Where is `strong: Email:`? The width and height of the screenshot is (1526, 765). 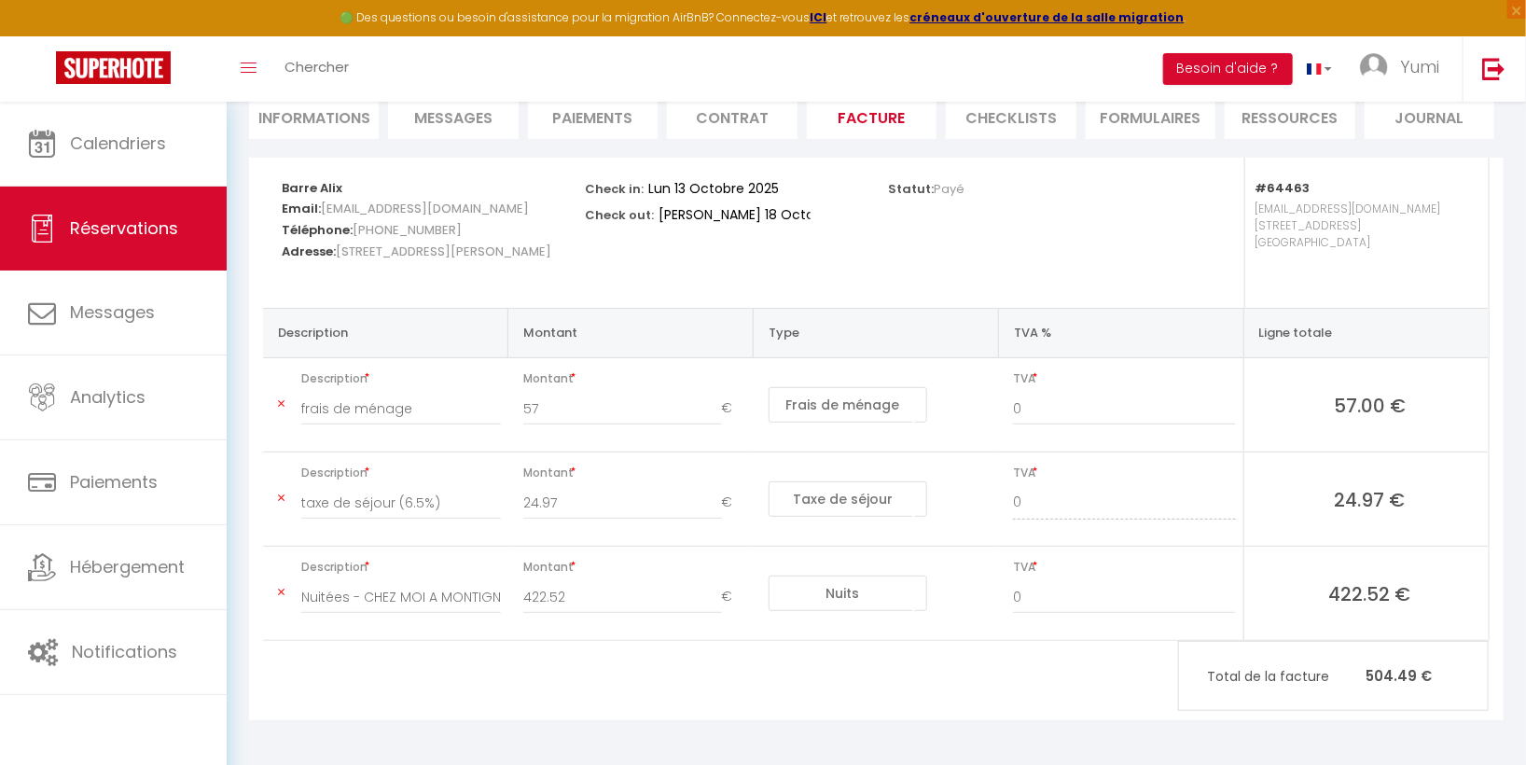 strong: Email: is located at coordinates (301, 208).